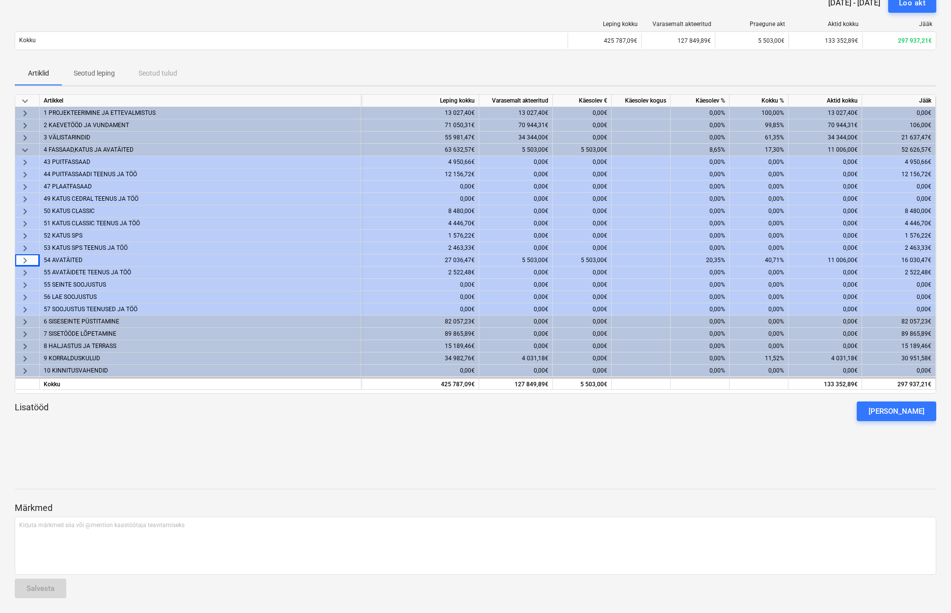 Image resolution: width=951 pixels, height=613 pixels. What do you see at coordinates (200, 187) in the screenshot?
I see `div: 47 PLAATFASAAD` at bounding box center [200, 187].